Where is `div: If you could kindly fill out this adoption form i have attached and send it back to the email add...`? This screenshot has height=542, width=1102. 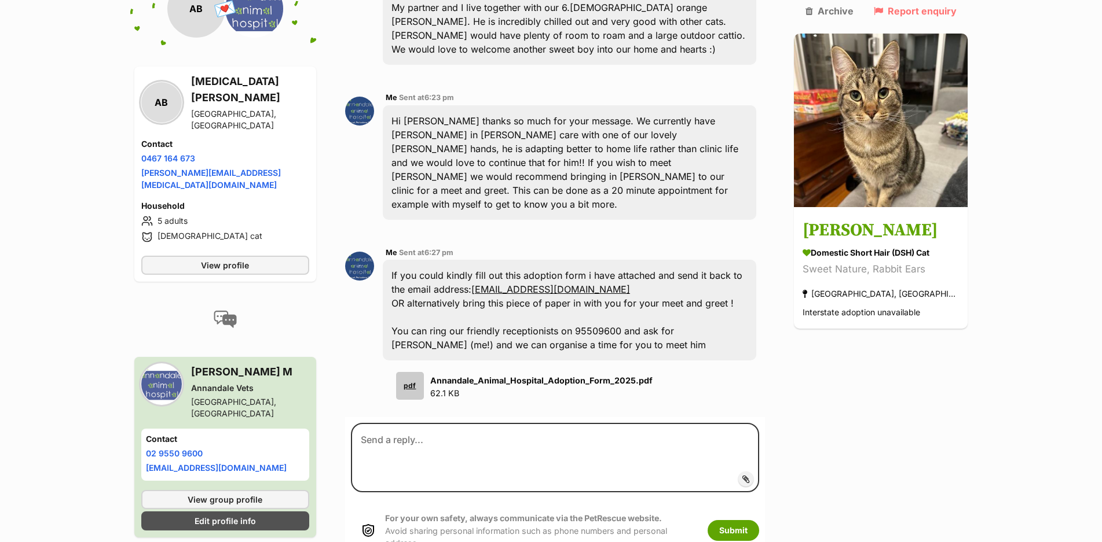 div: If you could kindly fill out this adoption form i have attached and send it back to the email add... is located at coordinates (570, 310).